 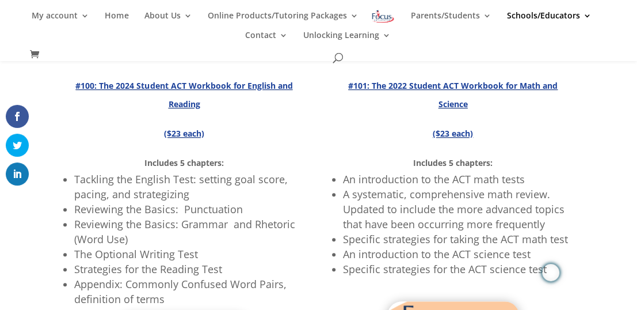 What do you see at coordinates (347, 41) in the screenshot?
I see `a: Unlocking Learning` at bounding box center [347, 41].